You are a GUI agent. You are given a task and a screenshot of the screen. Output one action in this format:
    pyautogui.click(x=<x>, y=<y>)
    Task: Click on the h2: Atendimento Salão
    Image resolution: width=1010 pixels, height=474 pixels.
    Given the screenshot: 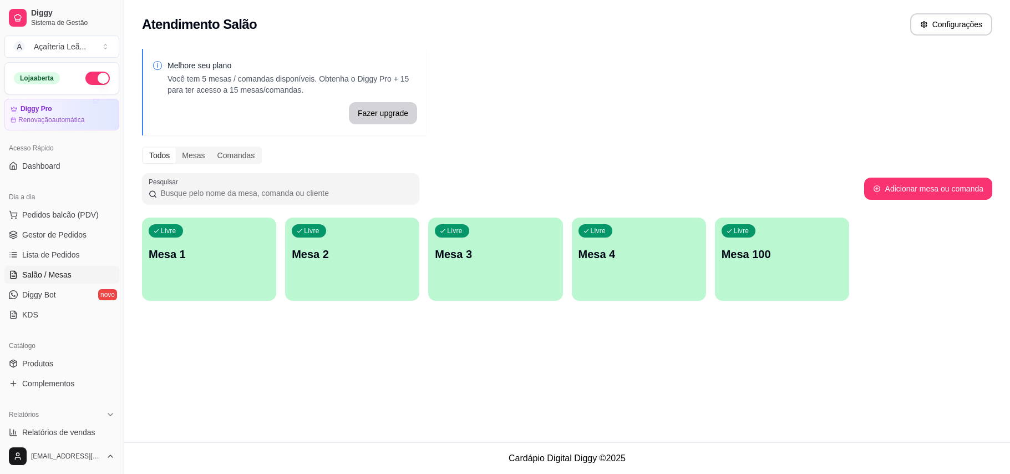 What is the action you would take?
    pyautogui.click(x=199, y=24)
    